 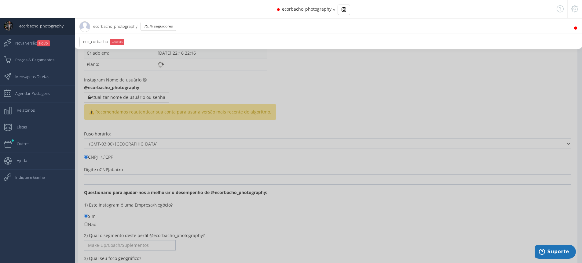 I want to click on span: Indique e Ganhe, so click(x=27, y=178).